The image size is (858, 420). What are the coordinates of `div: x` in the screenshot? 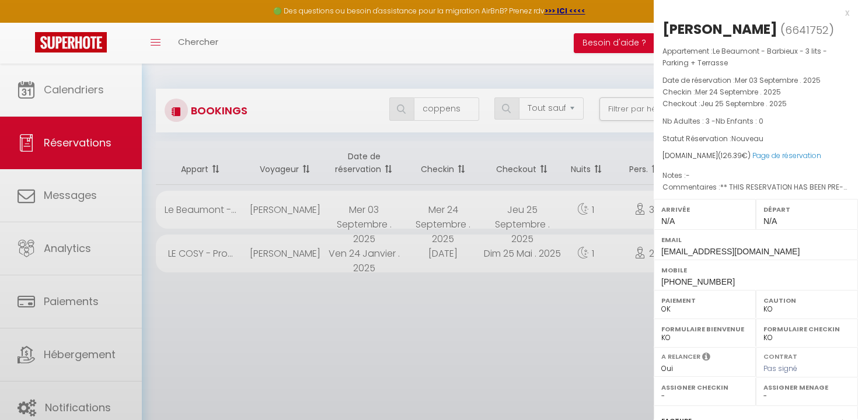 It's located at (751, 13).